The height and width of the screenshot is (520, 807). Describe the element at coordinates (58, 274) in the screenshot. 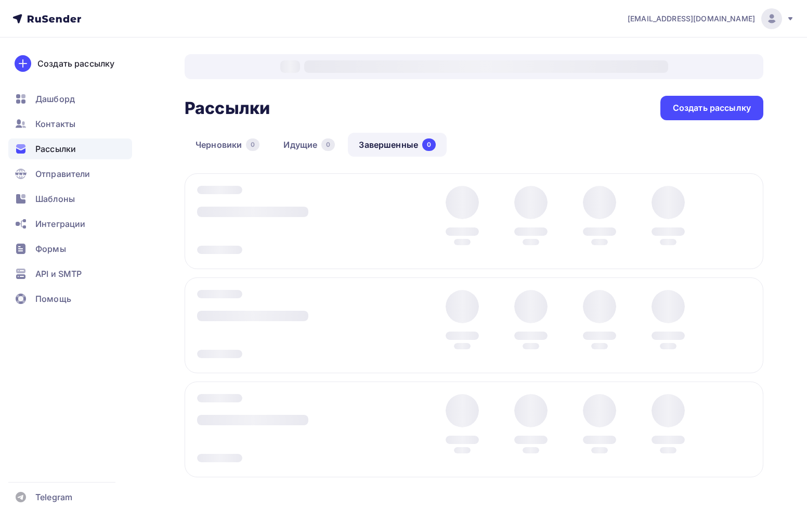

I see `span: API и SMTP` at that location.